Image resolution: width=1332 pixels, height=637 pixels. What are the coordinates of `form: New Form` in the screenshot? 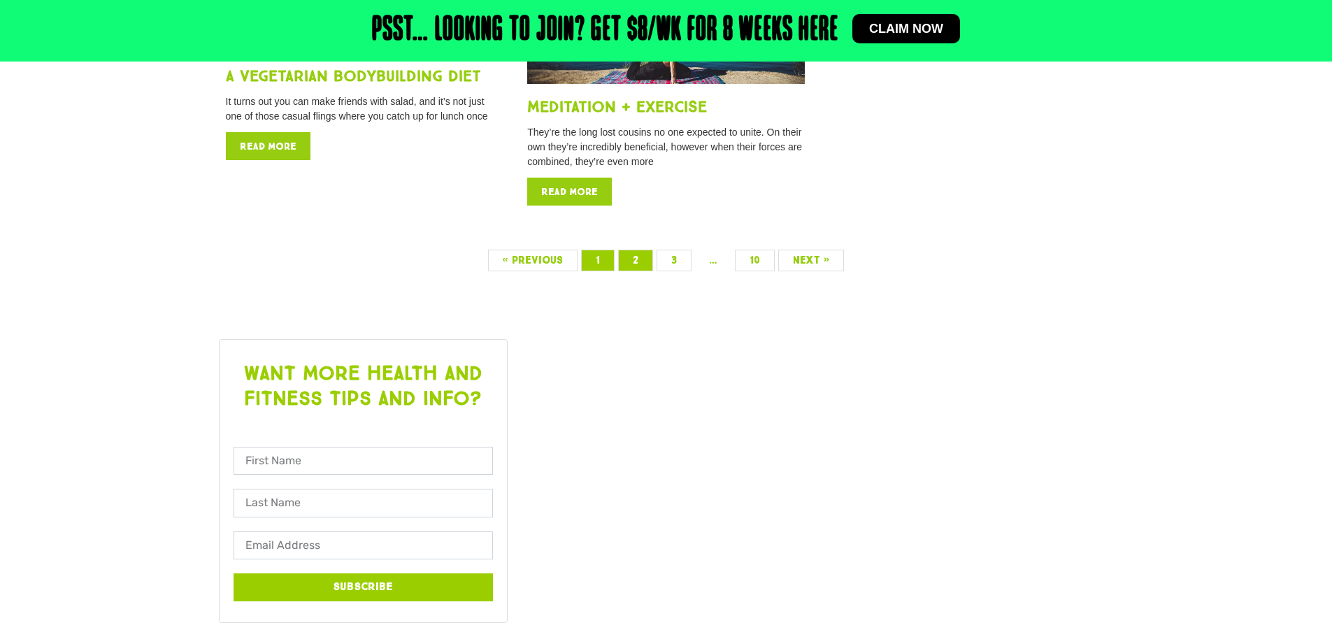 It's located at (363, 531).